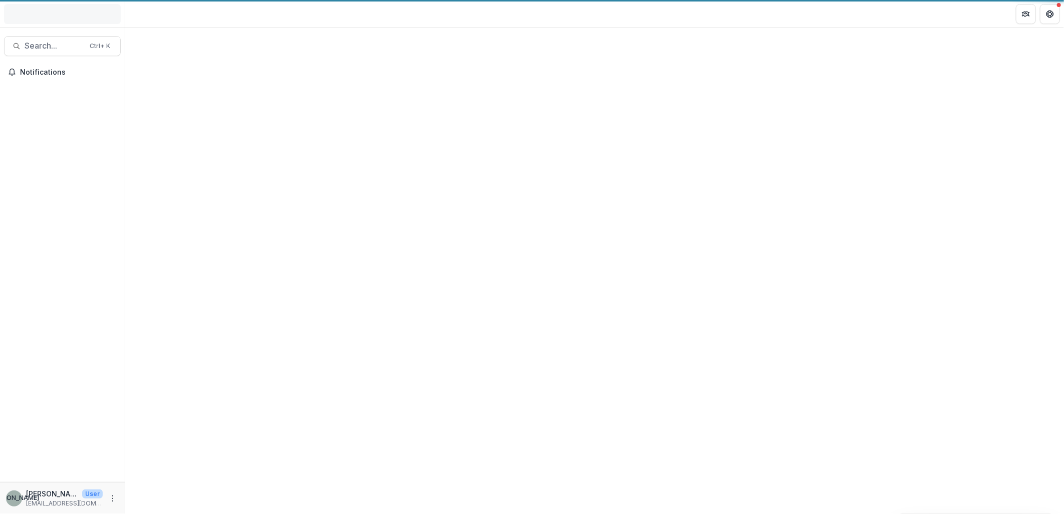 This screenshot has height=514, width=1064. Describe the element at coordinates (62, 72) in the screenshot. I see `button: Notifications` at that location.